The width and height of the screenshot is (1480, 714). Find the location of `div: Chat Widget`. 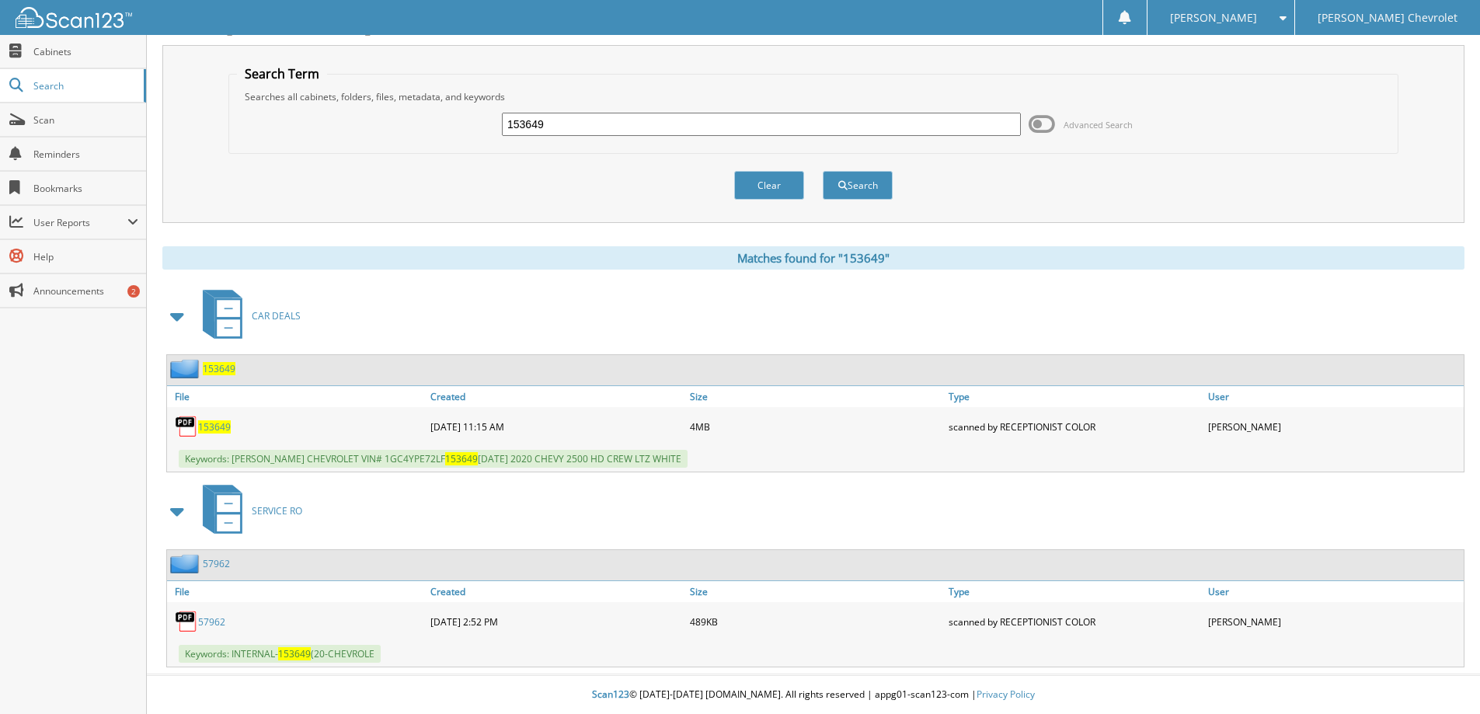

div: Chat Widget is located at coordinates (1441, 677).